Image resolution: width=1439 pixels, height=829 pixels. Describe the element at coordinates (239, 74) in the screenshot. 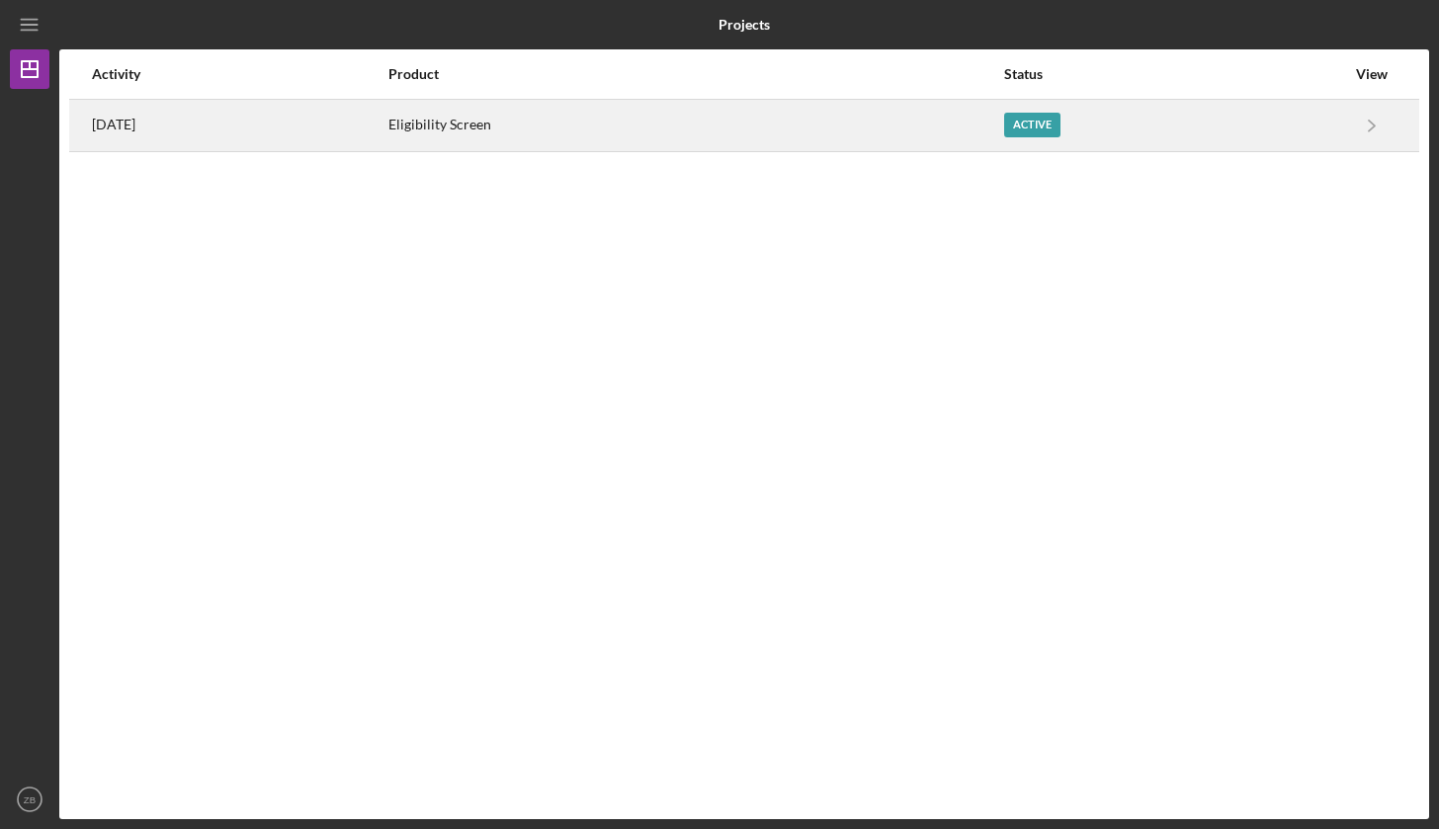

I see `div: Activity` at that location.